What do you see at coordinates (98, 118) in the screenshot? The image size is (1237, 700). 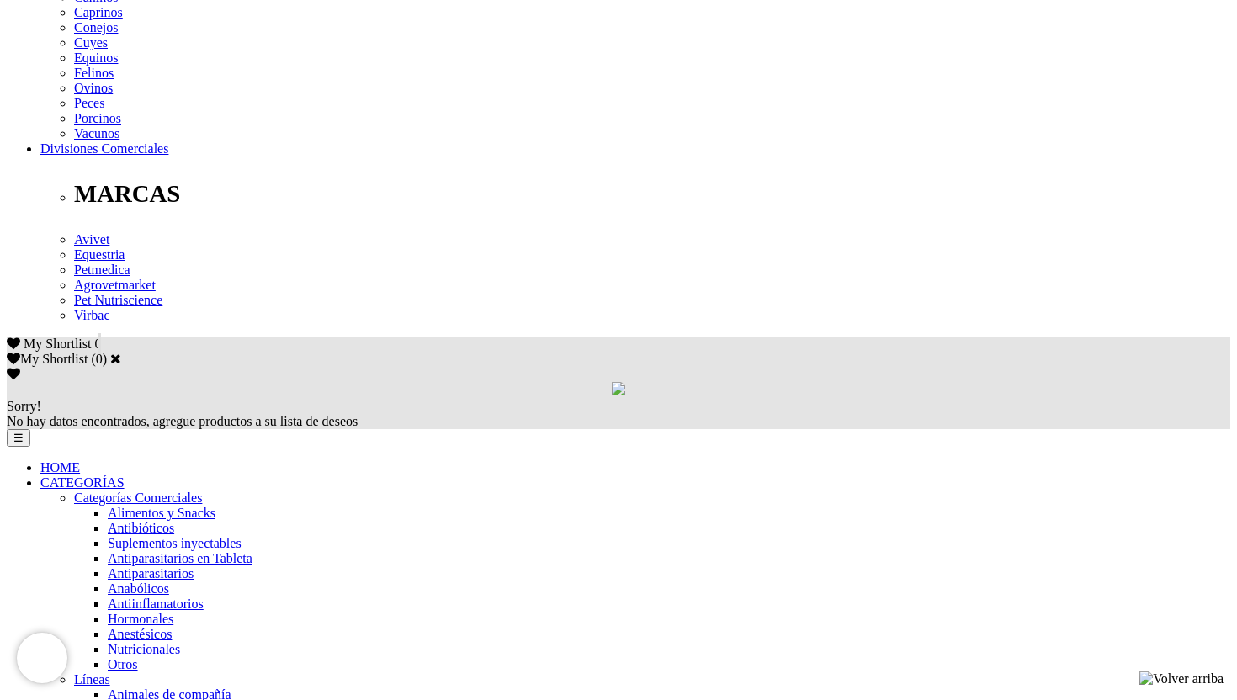 I see `a: Porcinos` at bounding box center [98, 118].